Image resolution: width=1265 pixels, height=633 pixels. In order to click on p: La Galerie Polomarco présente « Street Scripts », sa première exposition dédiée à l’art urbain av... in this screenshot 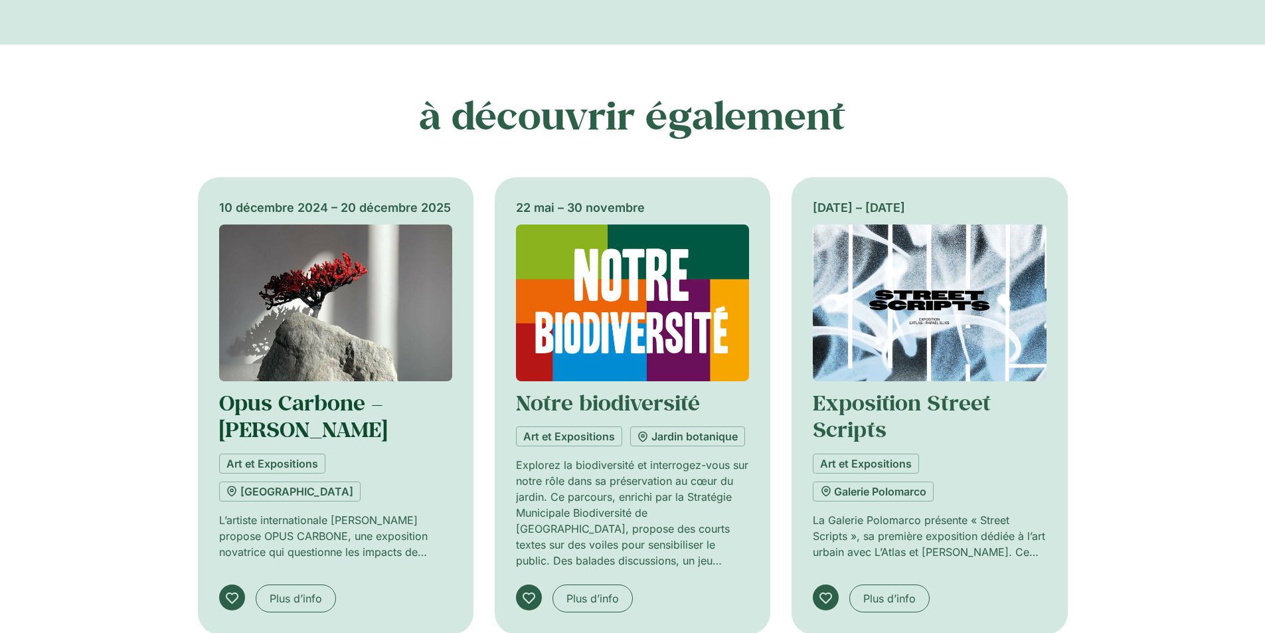, I will do `click(929, 536)`.